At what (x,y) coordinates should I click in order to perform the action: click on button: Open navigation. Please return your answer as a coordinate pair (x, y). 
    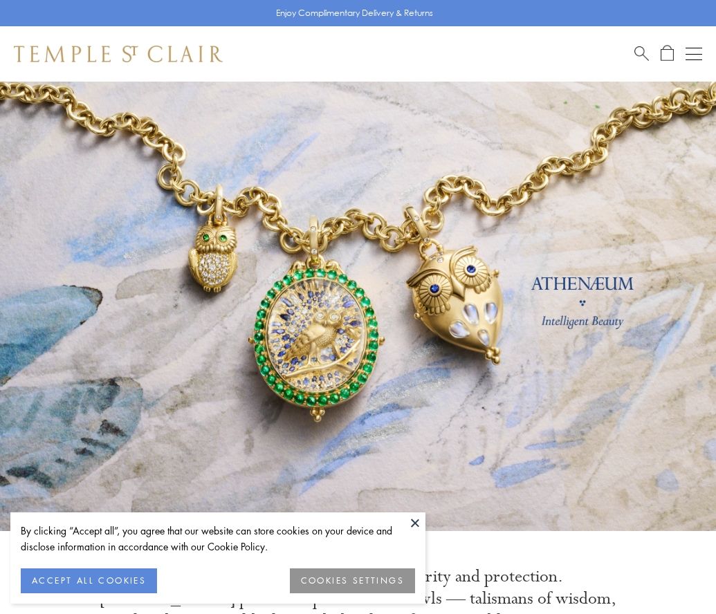
    Looking at the image, I should click on (693, 54).